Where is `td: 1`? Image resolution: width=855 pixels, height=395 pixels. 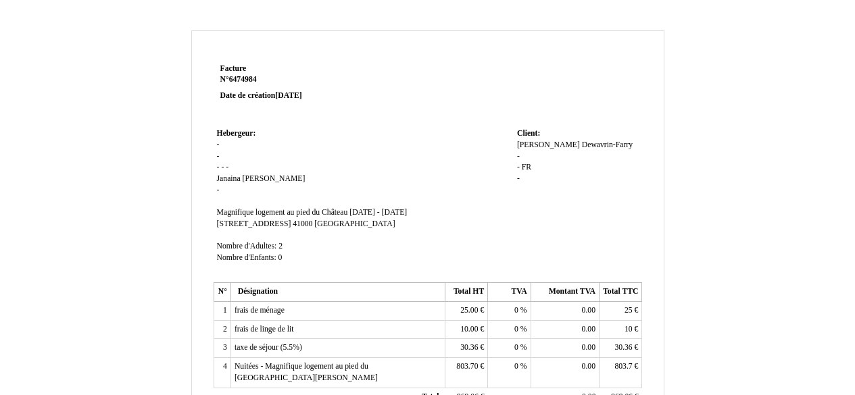 td: 1 is located at coordinates (222, 312).